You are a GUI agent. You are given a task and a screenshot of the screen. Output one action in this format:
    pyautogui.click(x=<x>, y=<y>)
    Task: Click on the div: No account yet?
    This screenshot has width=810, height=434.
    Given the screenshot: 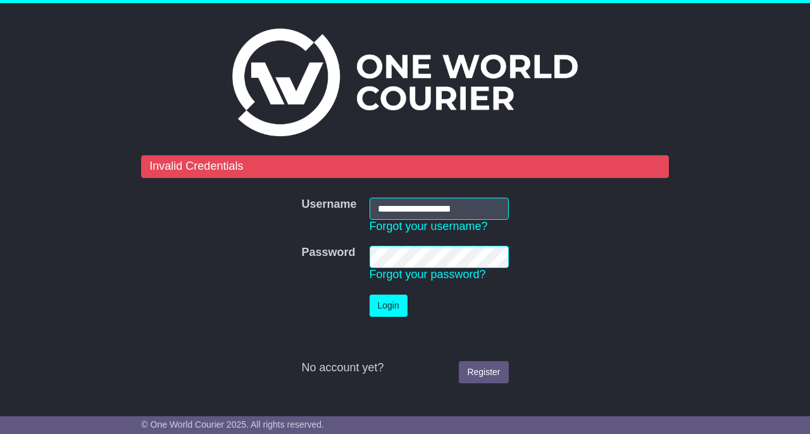 What is the action you would take?
    pyautogui.click(x=404, y=368)
    